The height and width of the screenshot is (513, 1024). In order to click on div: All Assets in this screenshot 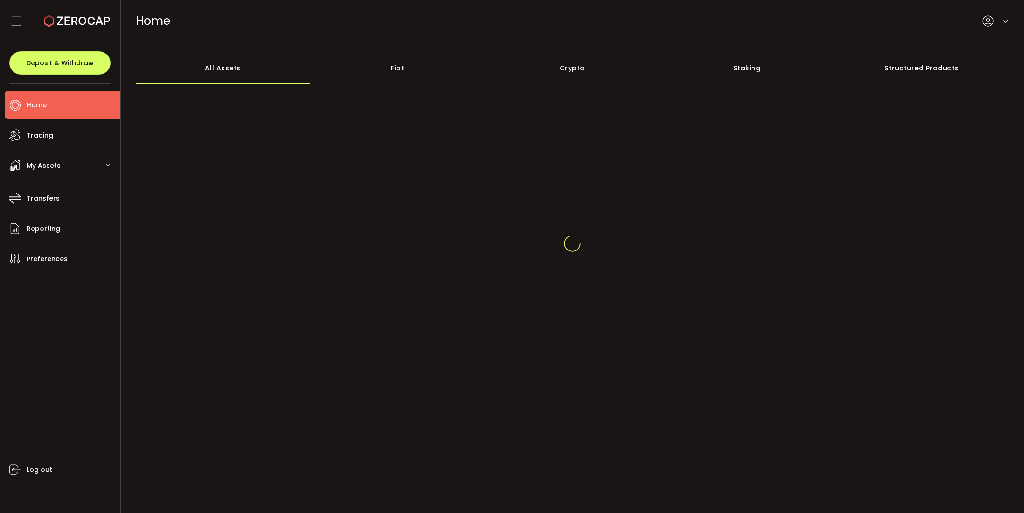, I will do `click(223, 68)`.